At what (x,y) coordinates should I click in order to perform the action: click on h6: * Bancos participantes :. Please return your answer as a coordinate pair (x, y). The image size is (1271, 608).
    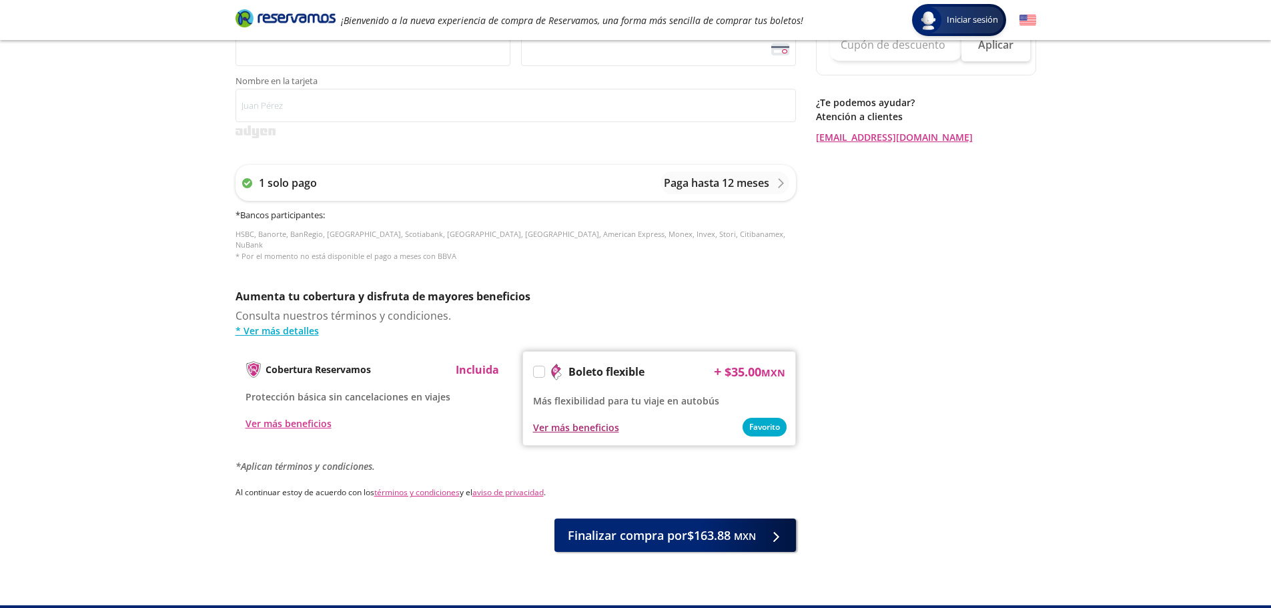
    Looking at the image, I should click on (516, 215).